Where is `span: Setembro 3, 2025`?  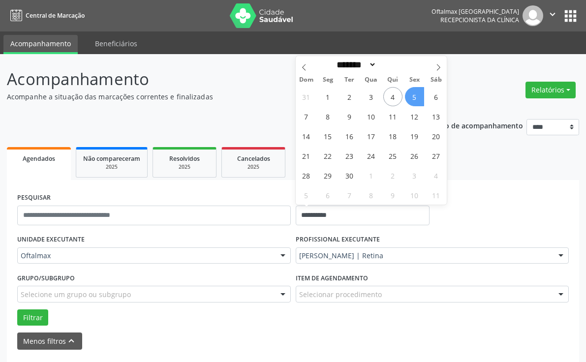 span: Setembro 3, 2025 is located at coordinates (371, 96).